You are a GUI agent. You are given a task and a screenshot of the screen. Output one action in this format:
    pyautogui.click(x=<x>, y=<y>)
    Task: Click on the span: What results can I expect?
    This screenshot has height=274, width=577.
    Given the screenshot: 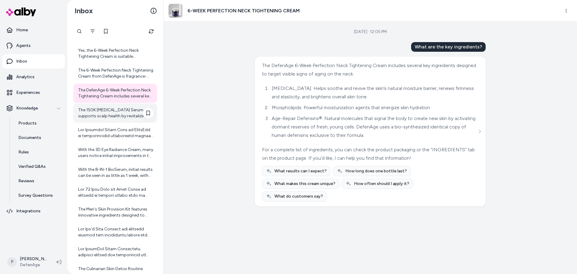 What is the action you would take?
    pyautogui.click(x=300, y=171)
    